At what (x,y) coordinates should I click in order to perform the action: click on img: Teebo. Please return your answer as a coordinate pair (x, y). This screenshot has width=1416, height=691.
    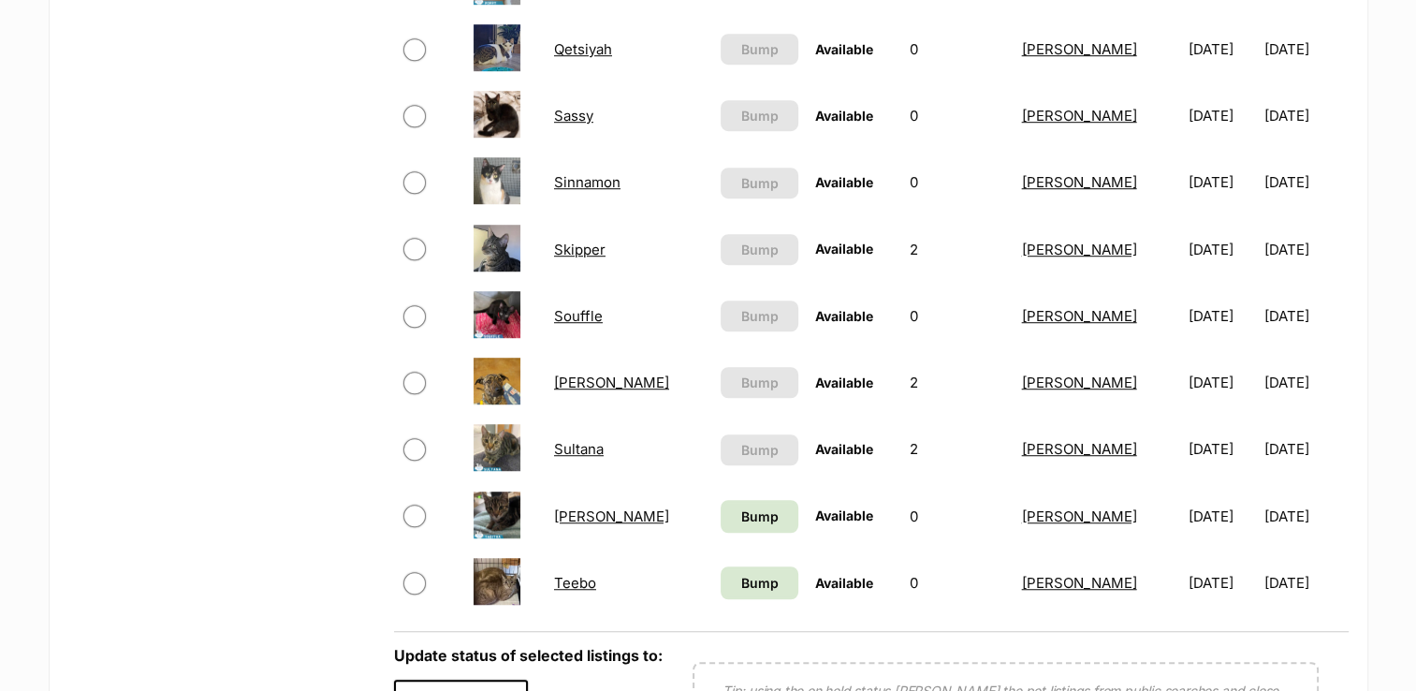
    Looking at the image, I should click on (497, 581).